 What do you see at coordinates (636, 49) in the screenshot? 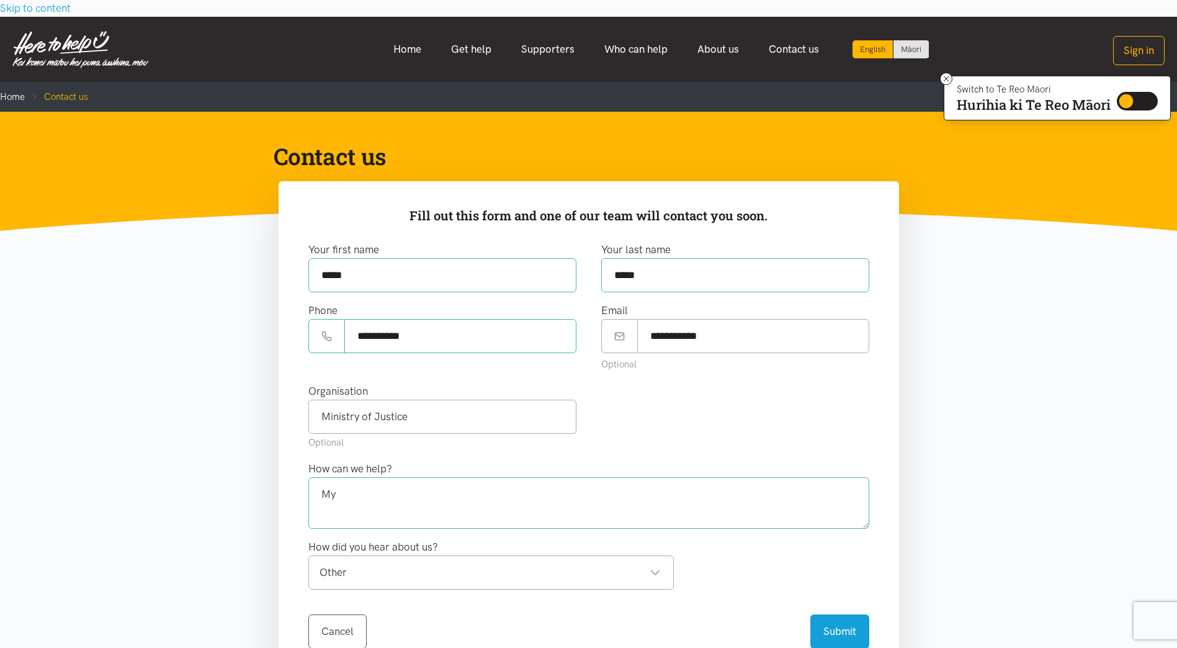
I see `a: Who can help` at bounding box center [636, 49].